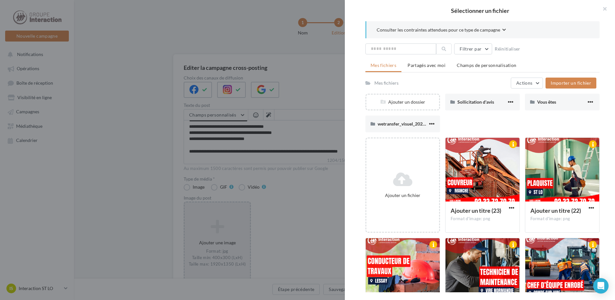  I want to click on span: Importer un fichier, so click(571, 83).